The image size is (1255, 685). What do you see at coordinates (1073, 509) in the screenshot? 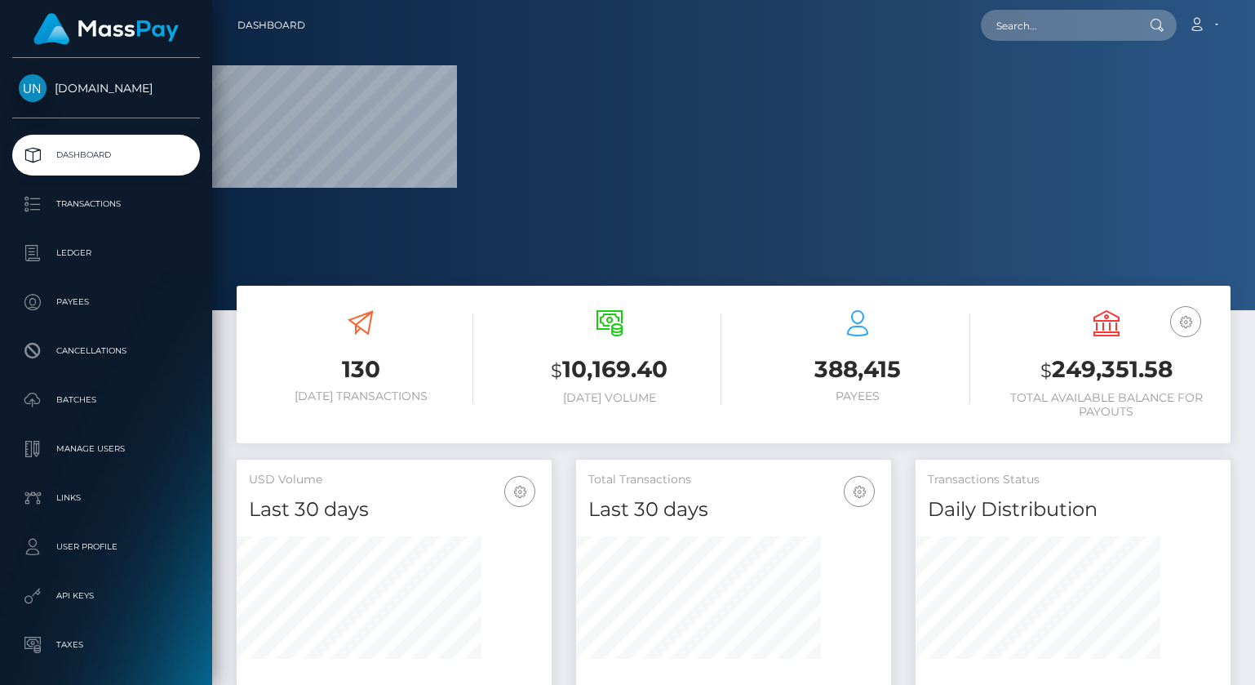
I see `h4: Daily Distribution` at bounding box center [1073, 509].